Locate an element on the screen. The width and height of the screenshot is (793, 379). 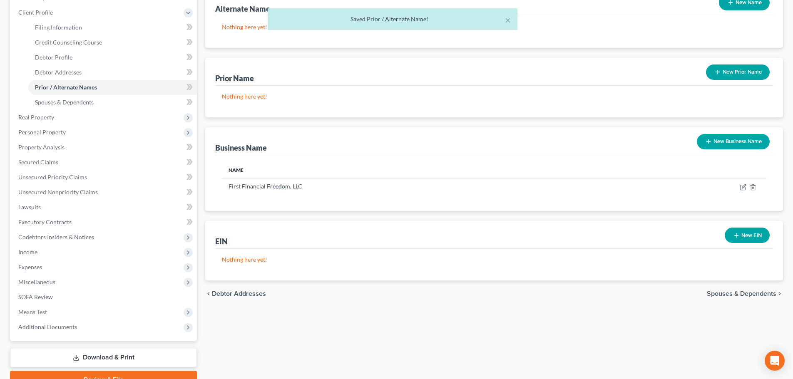
a: SOFA Review is located at coordinates (104, 297).